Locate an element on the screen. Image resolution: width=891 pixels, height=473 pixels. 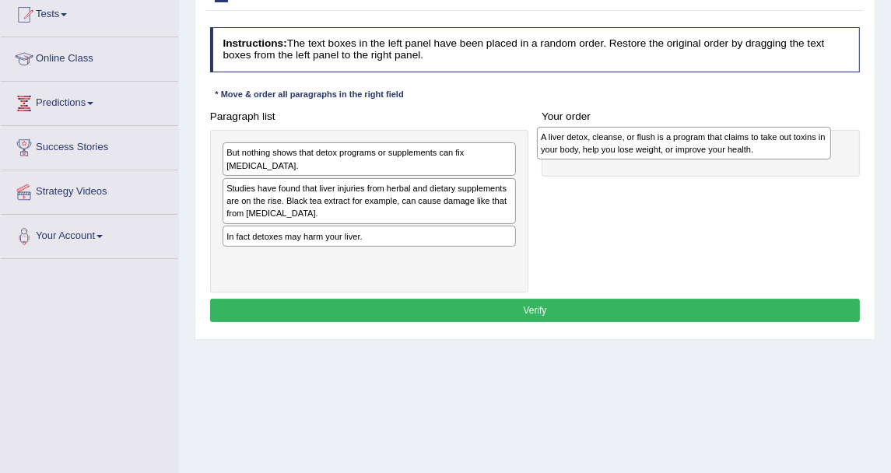
b: Instructions: is located at coordinates (255, 43).